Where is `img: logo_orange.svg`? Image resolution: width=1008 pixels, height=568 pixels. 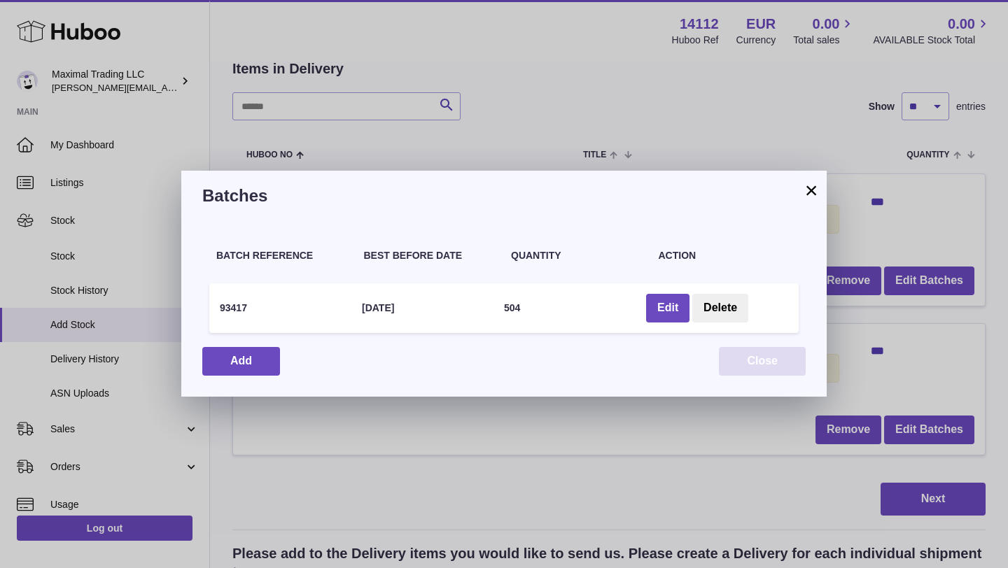
img: logo_orange.svg is located at coordinates (28, 28).